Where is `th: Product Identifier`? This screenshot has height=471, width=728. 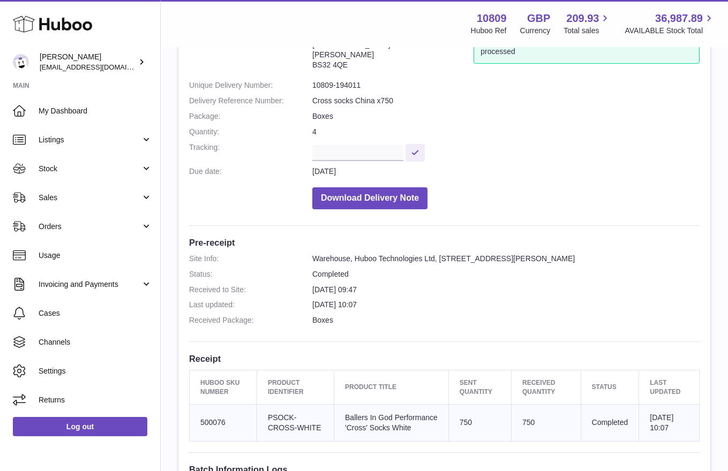
th: Product Identifier is located at coordinates (295, 387).